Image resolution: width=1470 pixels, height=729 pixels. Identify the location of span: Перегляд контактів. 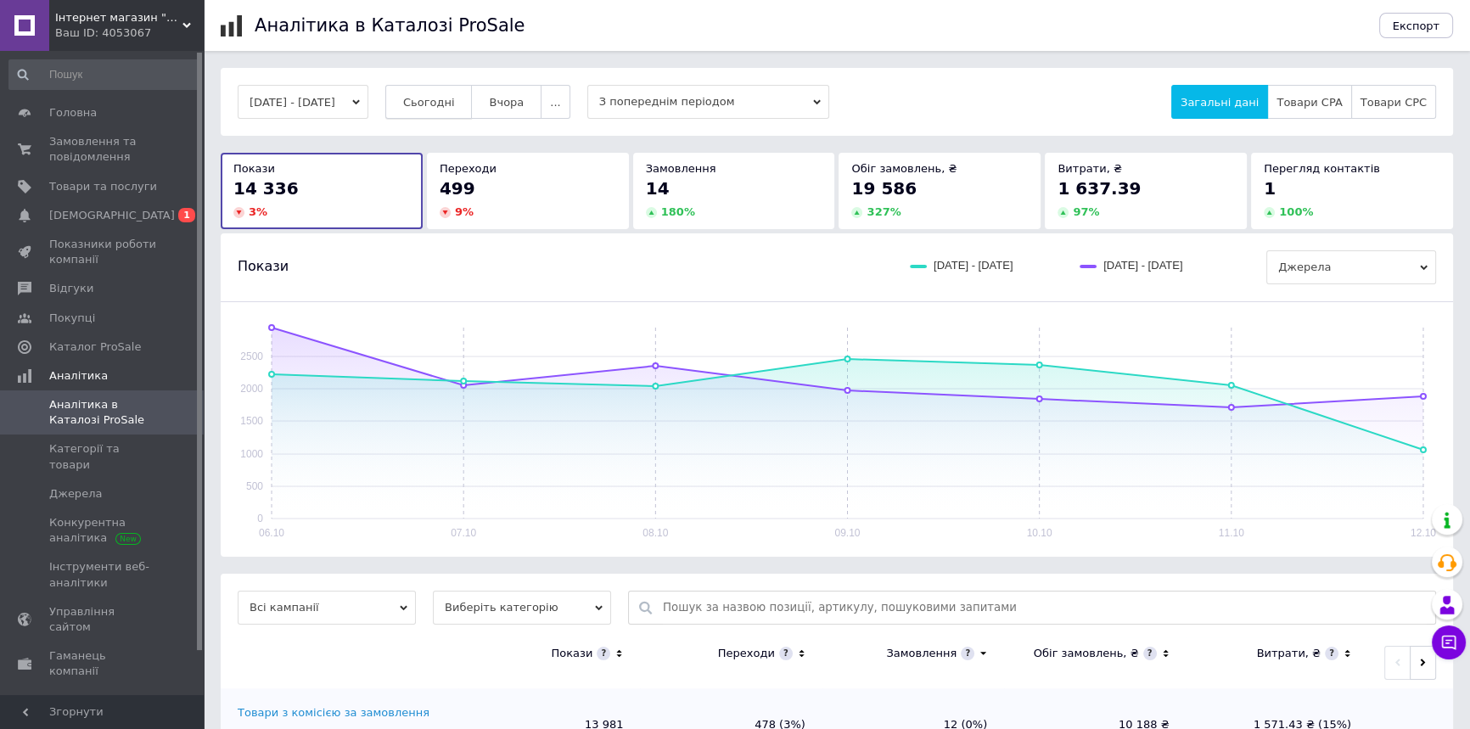
(1321, 168).